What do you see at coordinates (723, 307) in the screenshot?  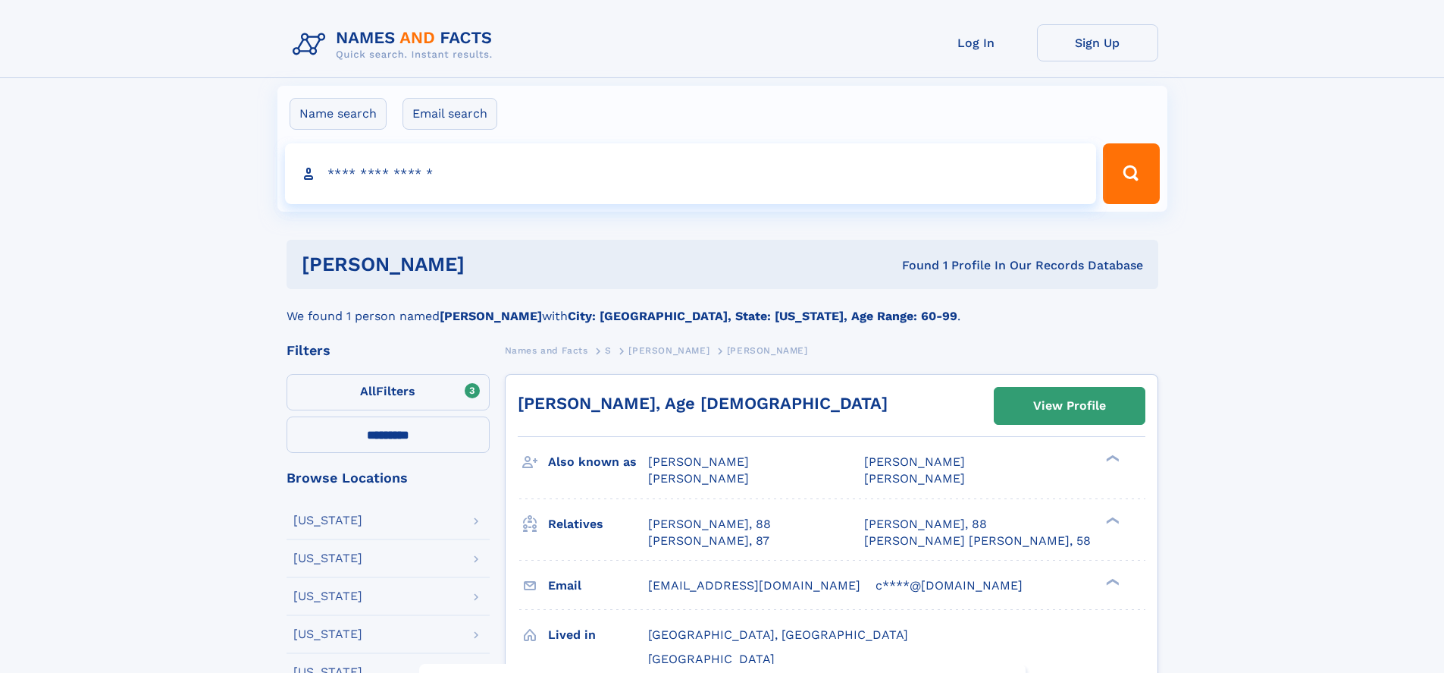 I see `div: We found 1 person named with .` at bounding box center [723, 307].